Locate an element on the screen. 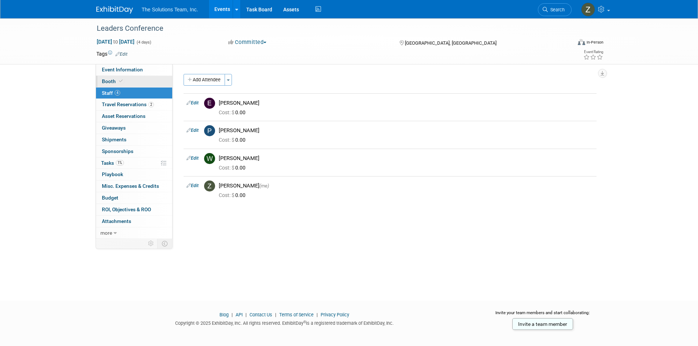 The width and height of the screenshot is (698, 346). a: Misc. Expenses & Credits is located at coordinates (134, 186).